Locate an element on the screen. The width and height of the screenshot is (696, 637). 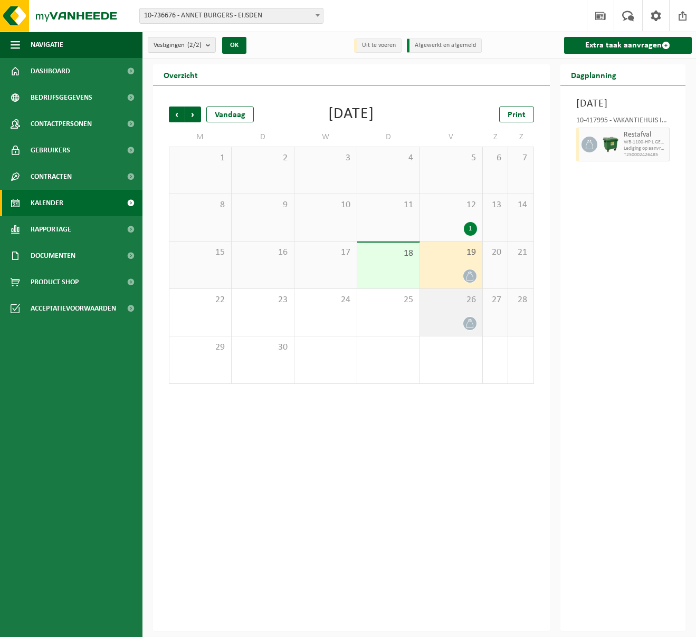
span: 12 is located at coordinates (451, 205).